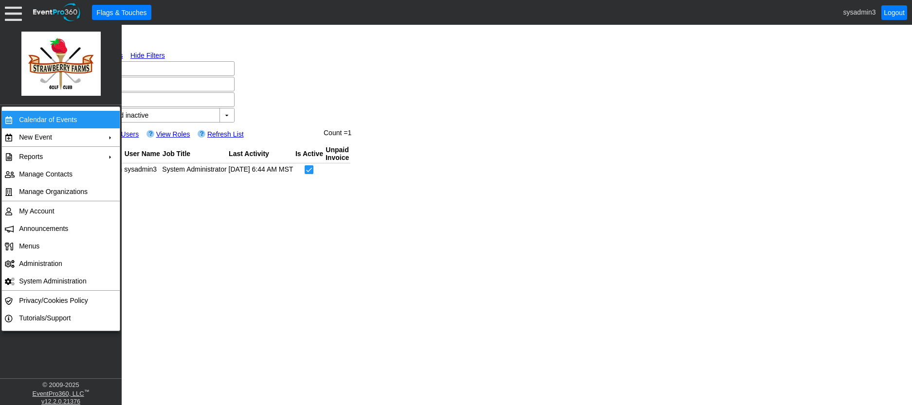  What do you see at coordinates (349, 133) in the screenshot?
I see `span: 1` at bounding box center [349, 133].